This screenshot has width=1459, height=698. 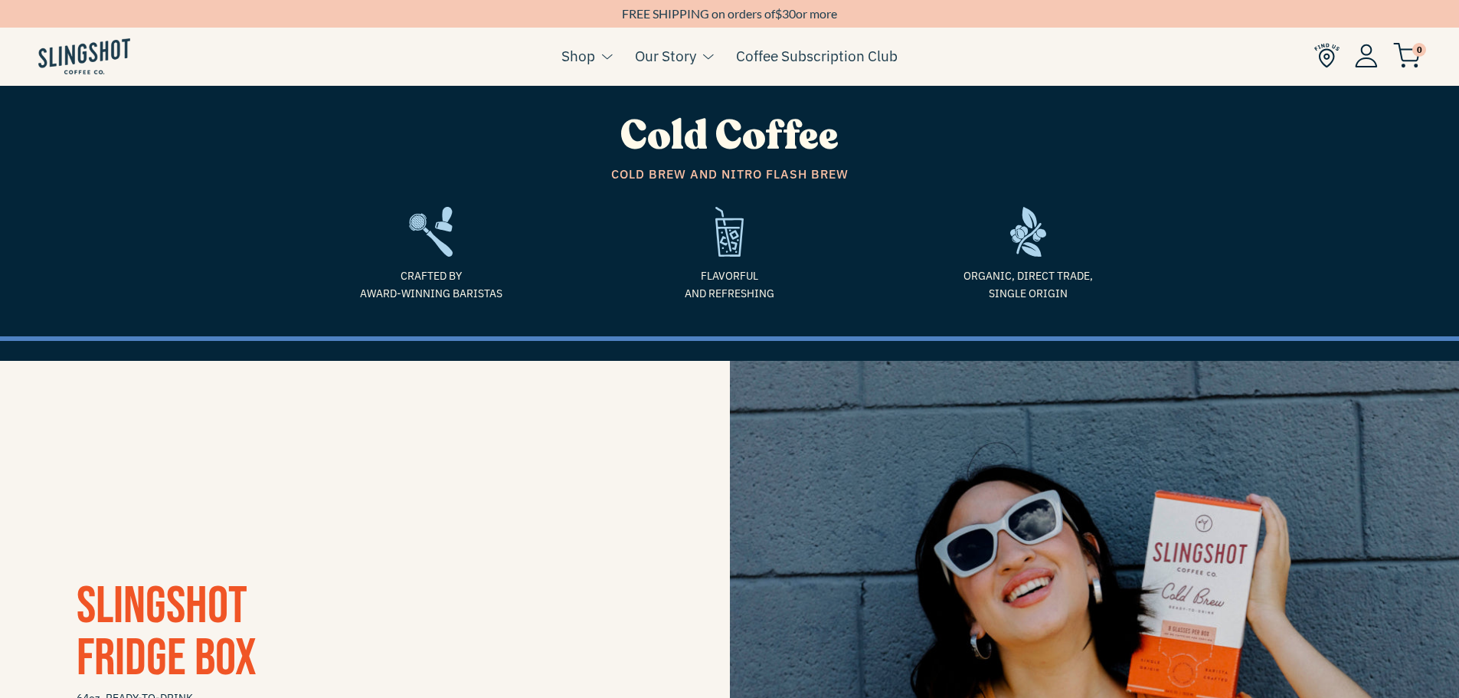 I want to click on a: 0, so click(x=1407, y=56).